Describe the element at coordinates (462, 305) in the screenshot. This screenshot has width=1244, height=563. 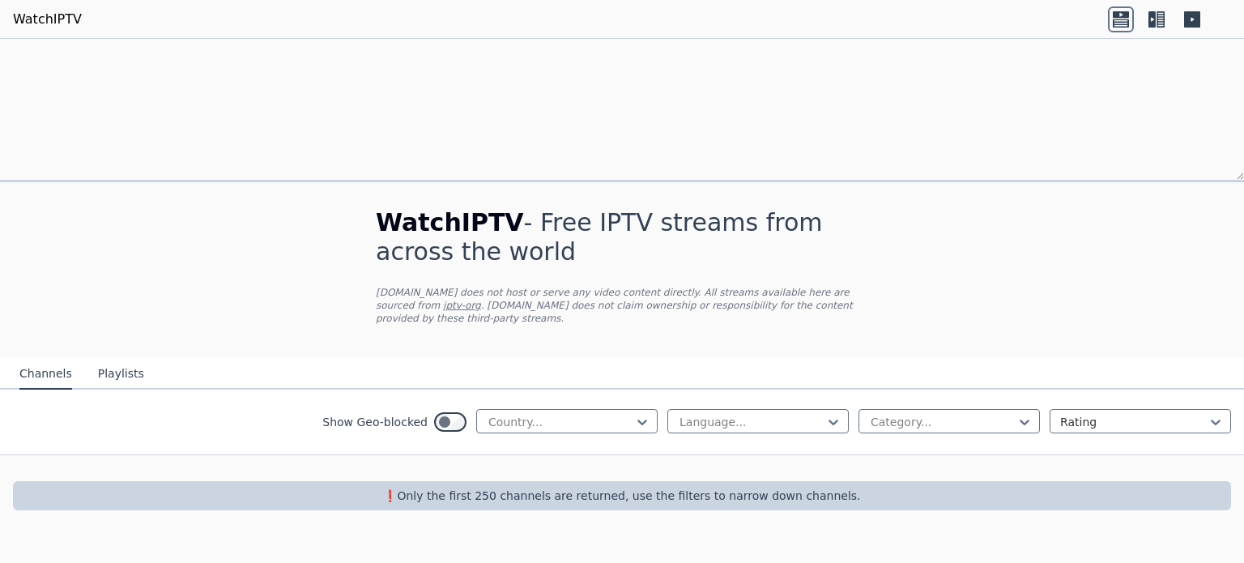
I see `a: iptv-org` at that location.